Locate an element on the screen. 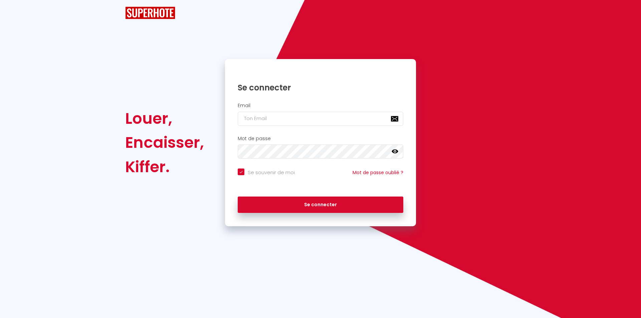 The width and height of the screenshot is (641, 318). div: Louer, is located at coordinates (165, 119).